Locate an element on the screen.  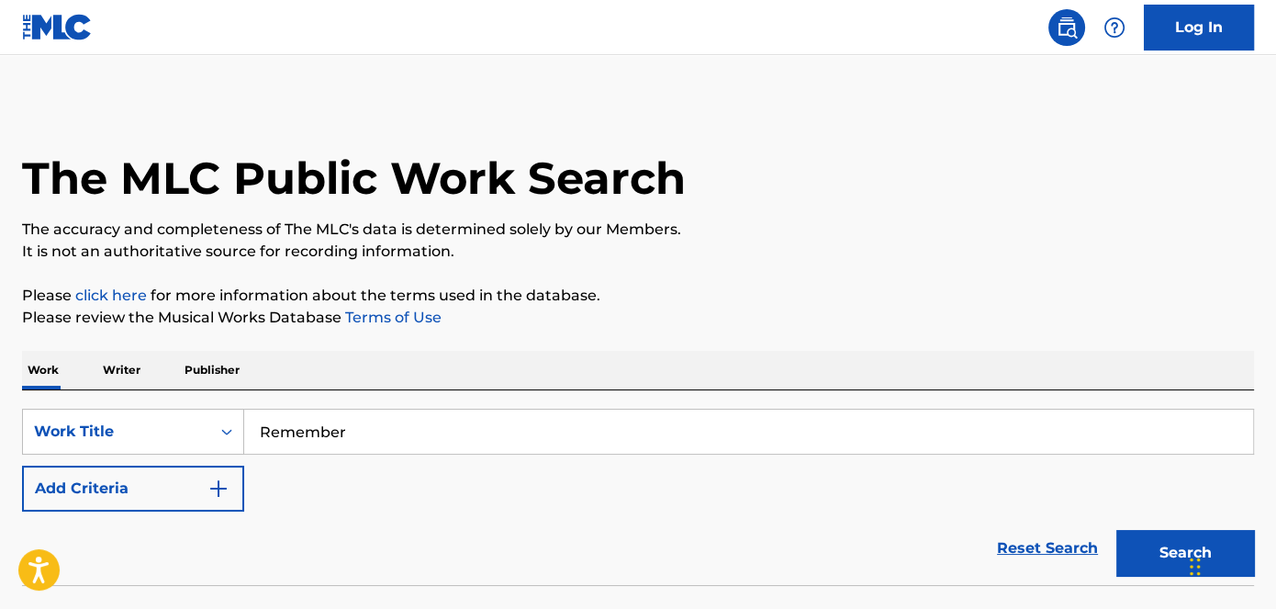
img: search is located at coordinates (1067, 28).